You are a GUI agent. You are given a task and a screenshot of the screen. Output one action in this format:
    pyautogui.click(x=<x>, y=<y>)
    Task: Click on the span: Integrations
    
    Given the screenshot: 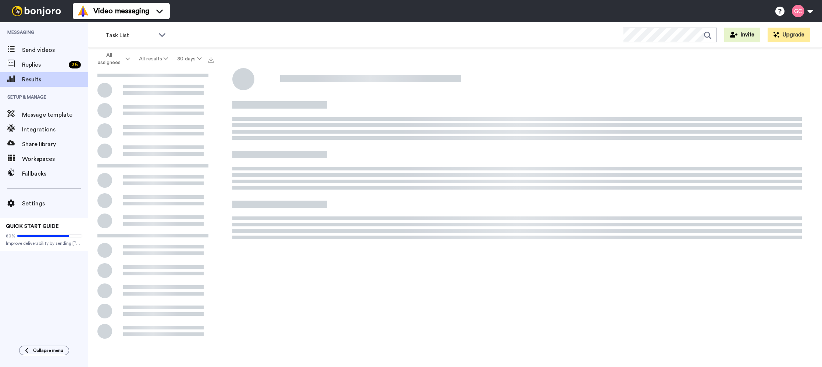 What is the action you would take?
    pyautogui.click(x=55, y=129)
    